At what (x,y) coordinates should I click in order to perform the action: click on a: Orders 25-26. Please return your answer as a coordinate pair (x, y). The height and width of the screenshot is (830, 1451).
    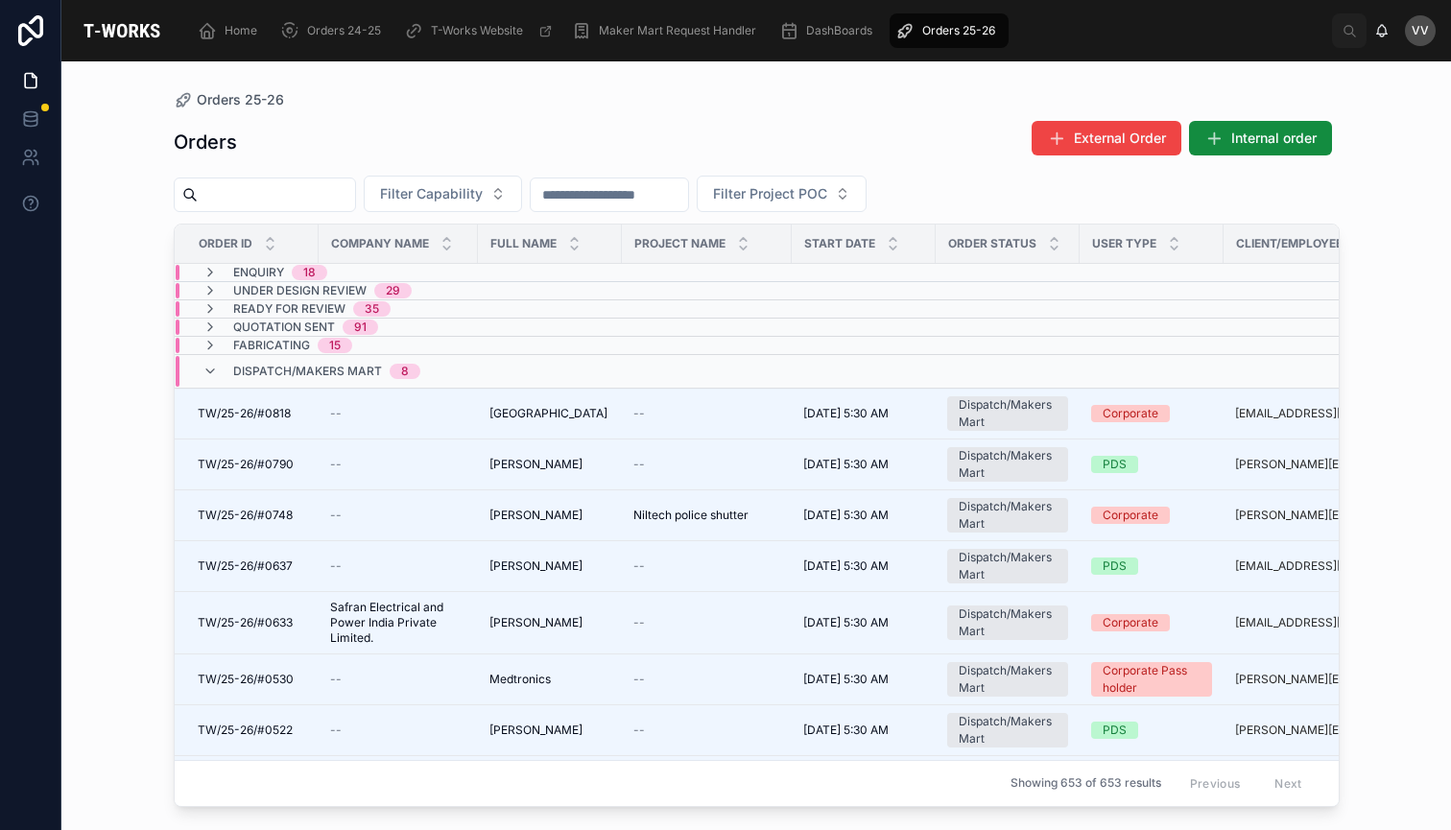
    Looking at the image, I should click on (949, 31).